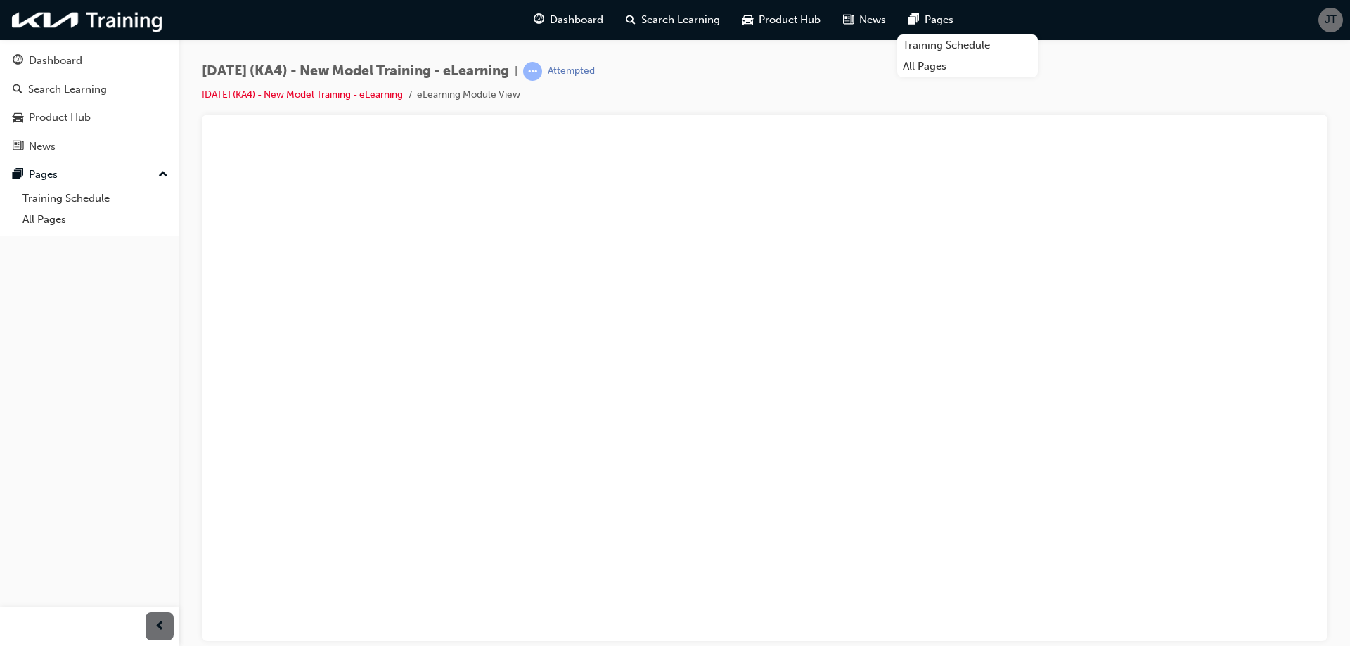 The width and height of the screenshot is (1350, 646). Describe the element at coordinates (577, 20) in the screenshot. I see `span: Dashboard` at that location.